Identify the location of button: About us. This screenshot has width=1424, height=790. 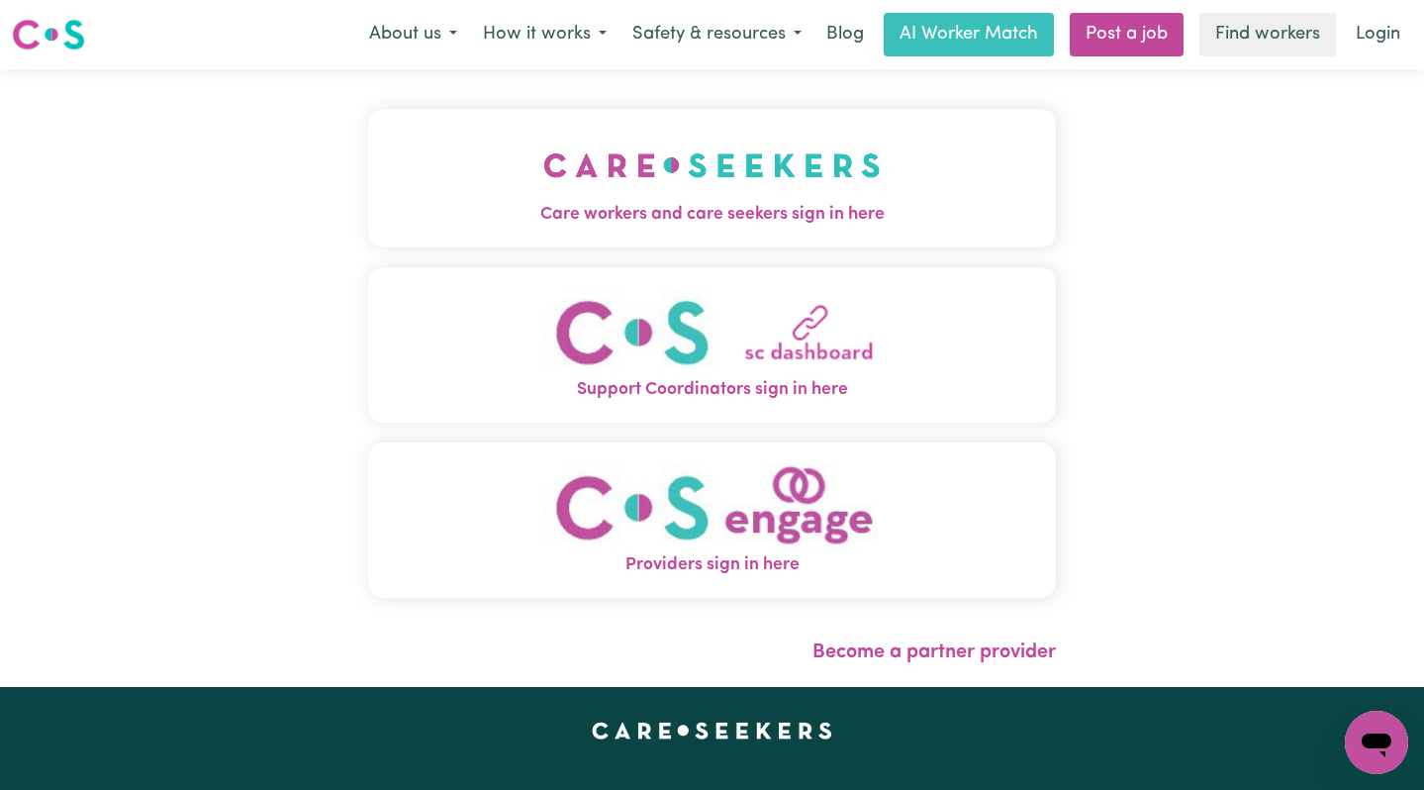
(413, 35).